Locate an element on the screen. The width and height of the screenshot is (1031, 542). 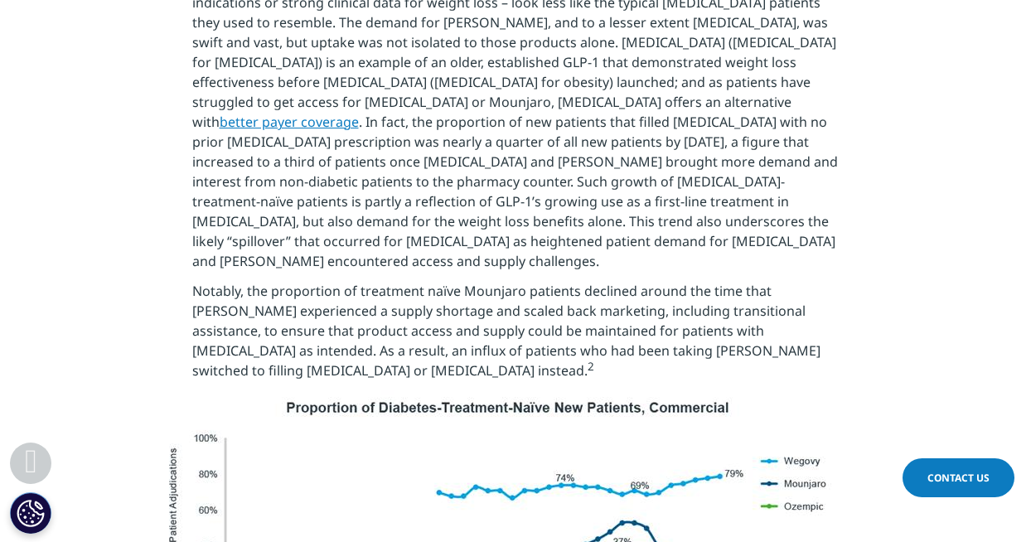
a: better payer coverage is located at coordinates (289, 122).